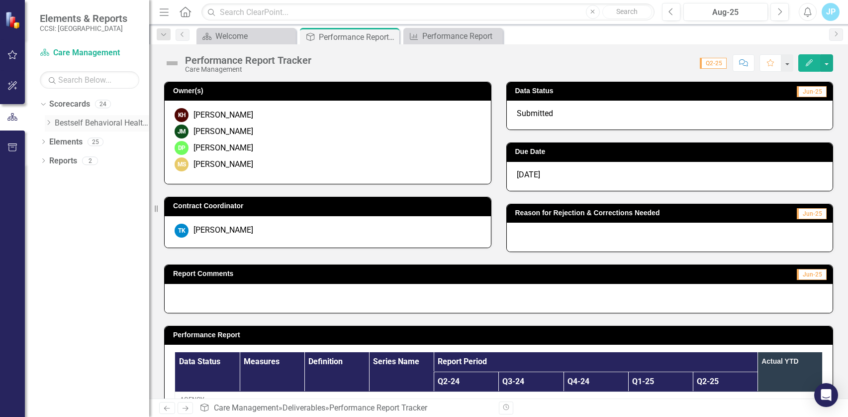 The image size is (848, 417). I want to click on span: Q2-25, so click(714, 63).